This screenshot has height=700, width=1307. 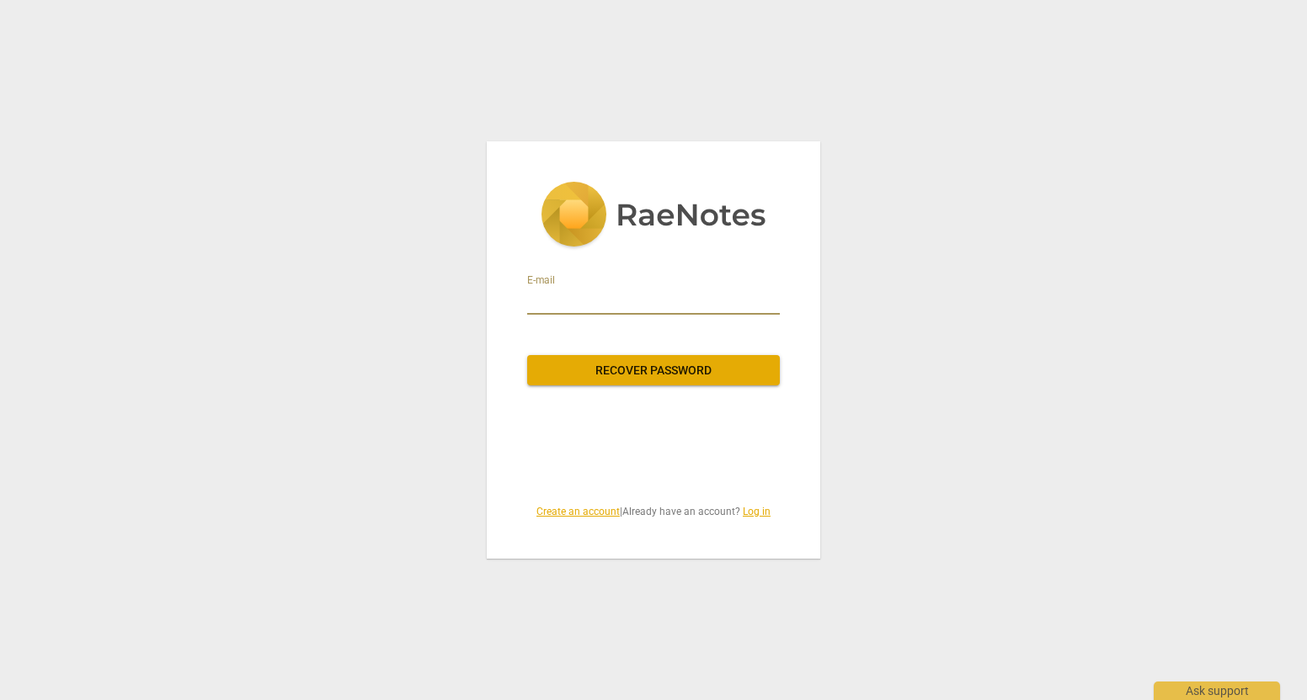 What do you see at coordinates (653, 371) in the screenshot?
I see `span: Recover password` at bounding box center [653, 371].